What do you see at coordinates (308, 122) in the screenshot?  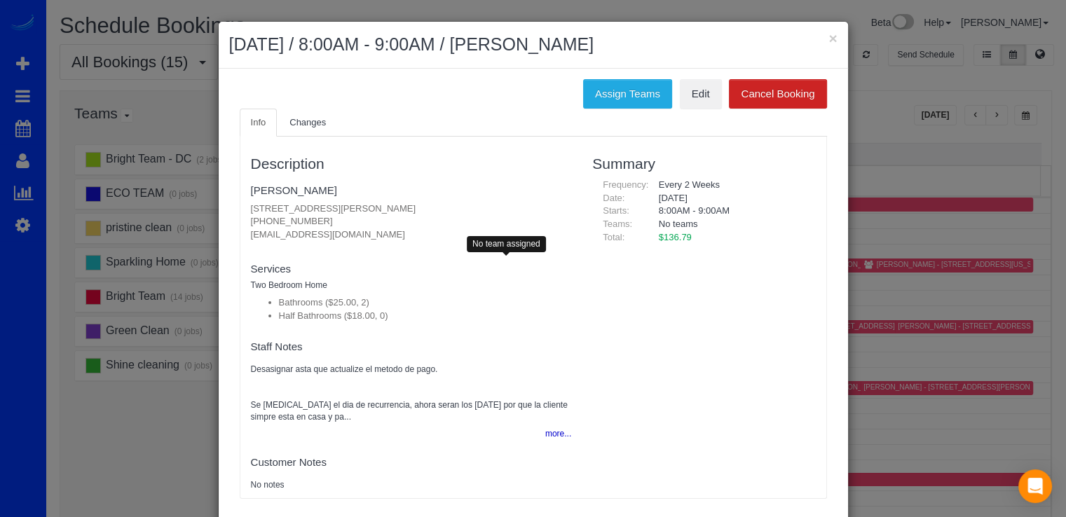 I see `span: Changes` at bounding box center [308, 122].